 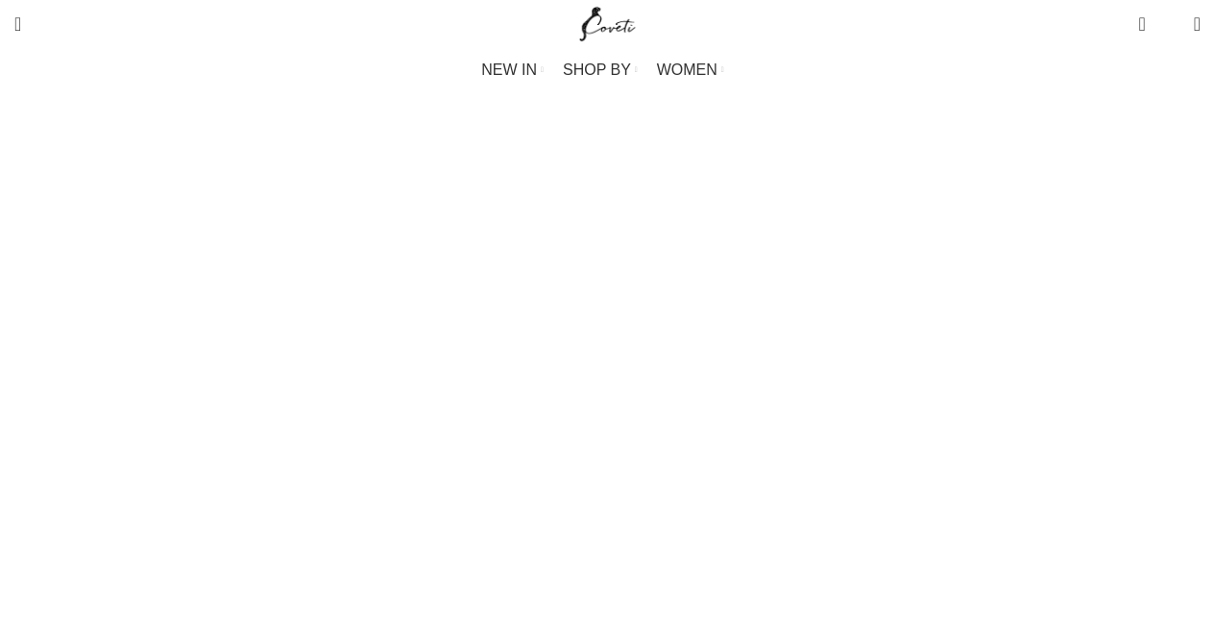 What do you see at coordinates (691, 70) in the screenshot?
I see `a: WOMEN` at bounding box center [691, 70].